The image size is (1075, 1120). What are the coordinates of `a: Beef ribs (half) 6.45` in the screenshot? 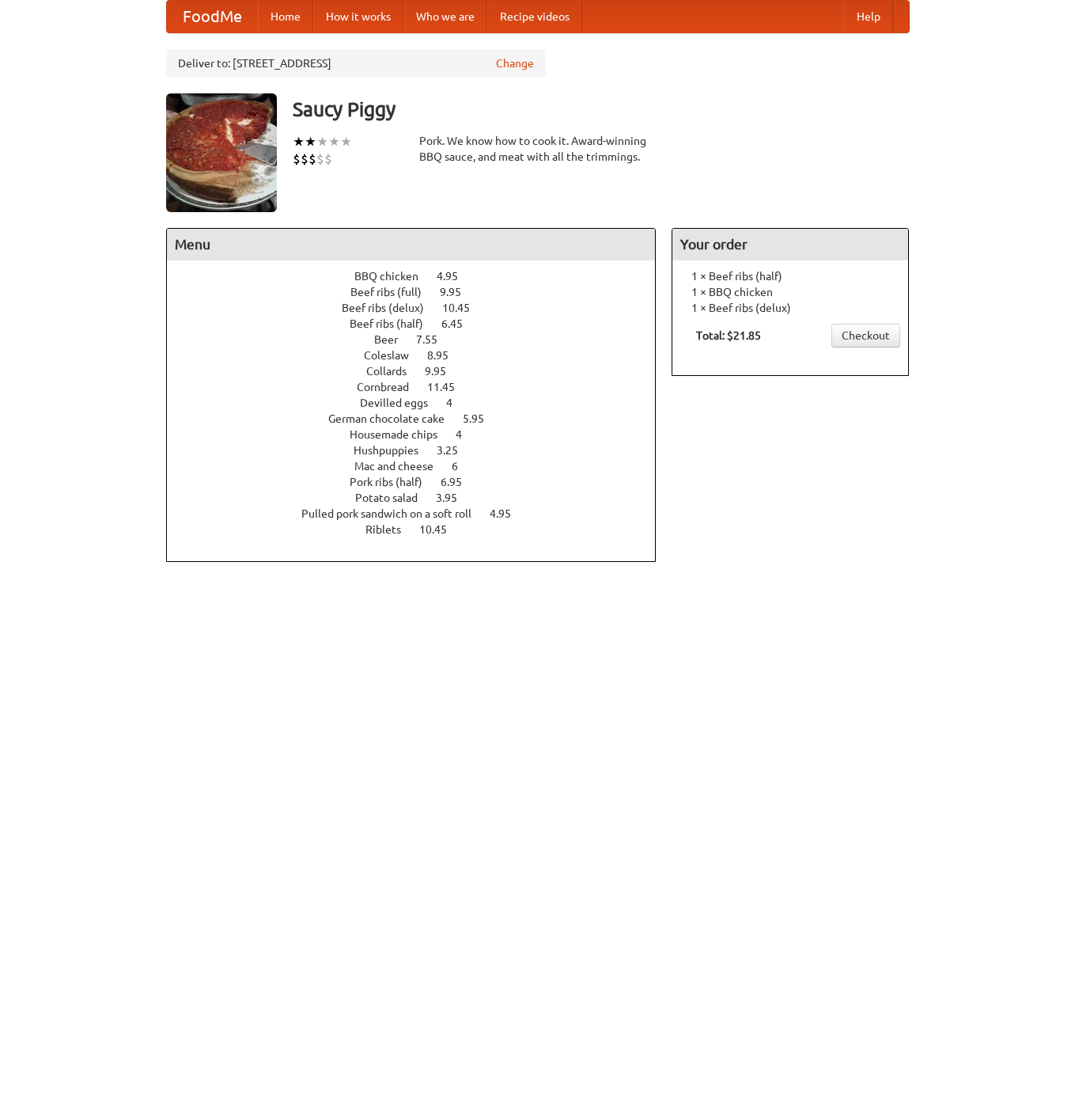 It's located at (421, 324).